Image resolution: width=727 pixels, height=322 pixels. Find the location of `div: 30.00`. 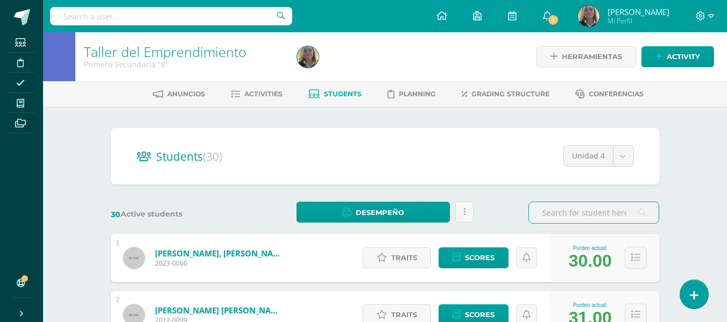

div: 30.00 is located at coordinates (590, 261).